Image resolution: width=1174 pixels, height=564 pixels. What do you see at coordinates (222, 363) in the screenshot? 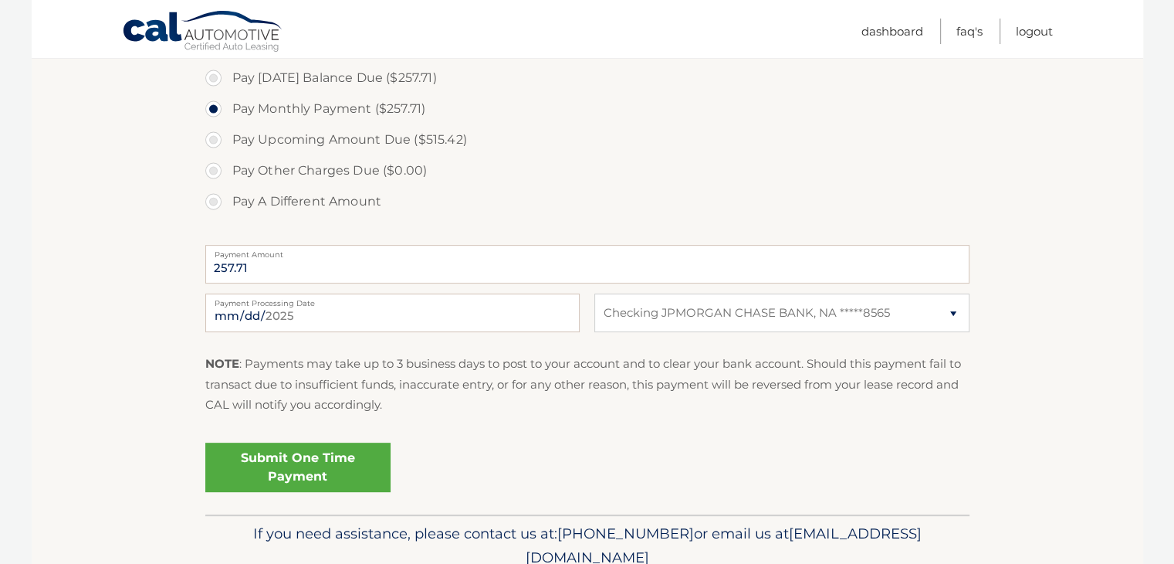
I see `strong: NOTE` at bounding box center [222, 363].